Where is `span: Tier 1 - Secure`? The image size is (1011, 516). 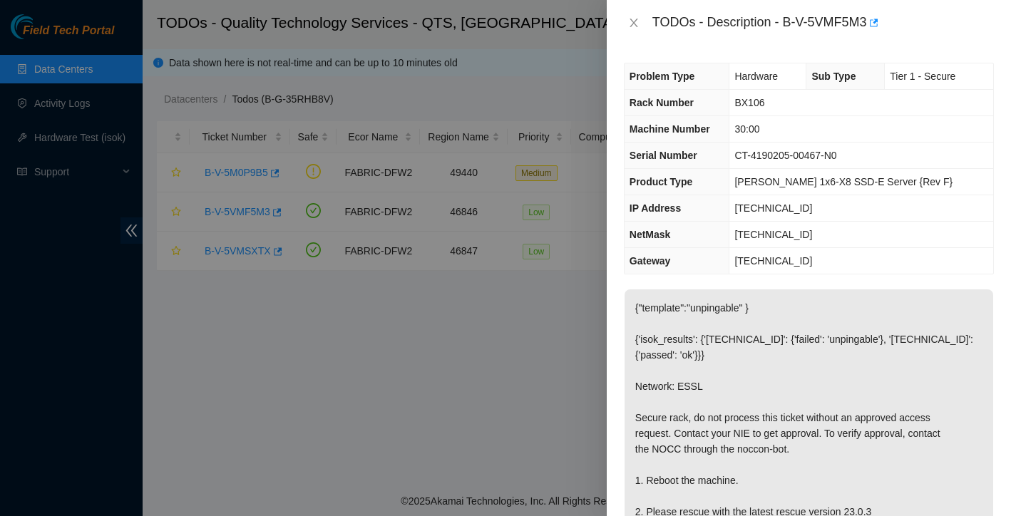 span: Tier 1 - Secure is located at coordinates (922, 76).